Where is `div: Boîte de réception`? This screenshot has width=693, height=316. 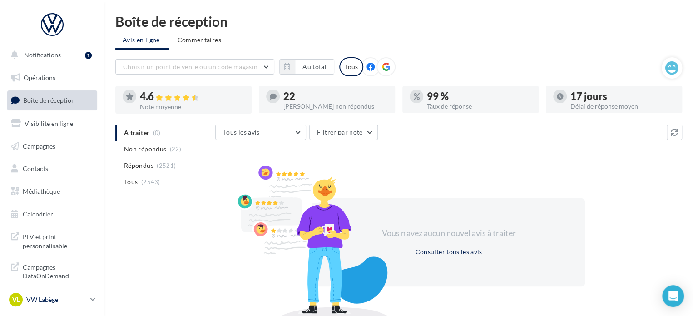
div: Boîte de réception is located at coordinates (399, 21).